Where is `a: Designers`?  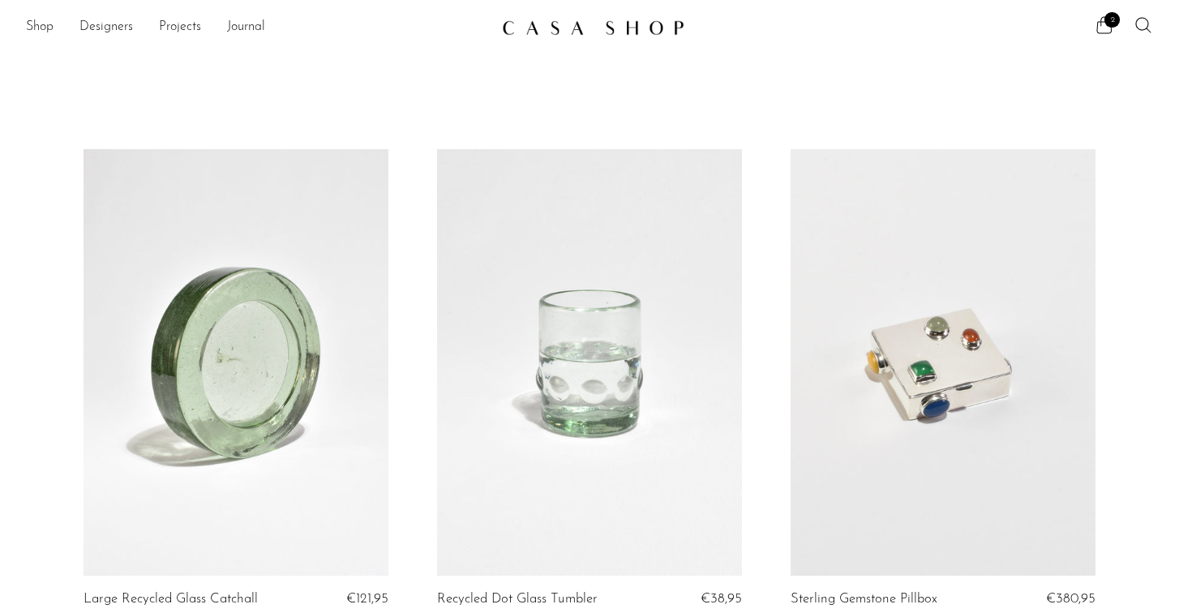
a: Designers is located at coordinates (106, 28).